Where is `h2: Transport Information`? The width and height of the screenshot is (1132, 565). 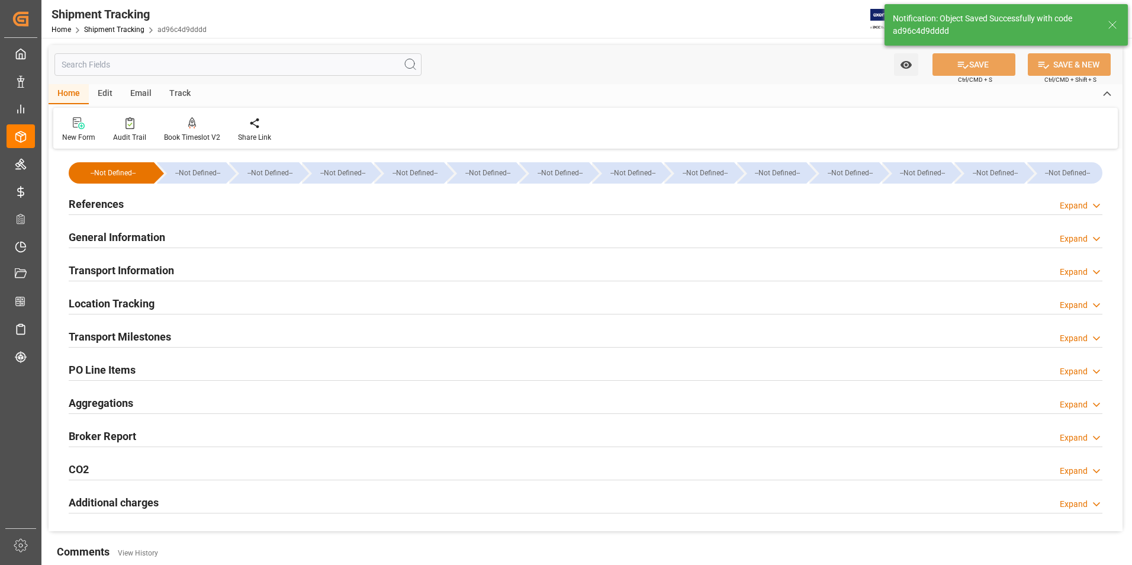 h2: Transport Information is located at coordinates (121, 270).